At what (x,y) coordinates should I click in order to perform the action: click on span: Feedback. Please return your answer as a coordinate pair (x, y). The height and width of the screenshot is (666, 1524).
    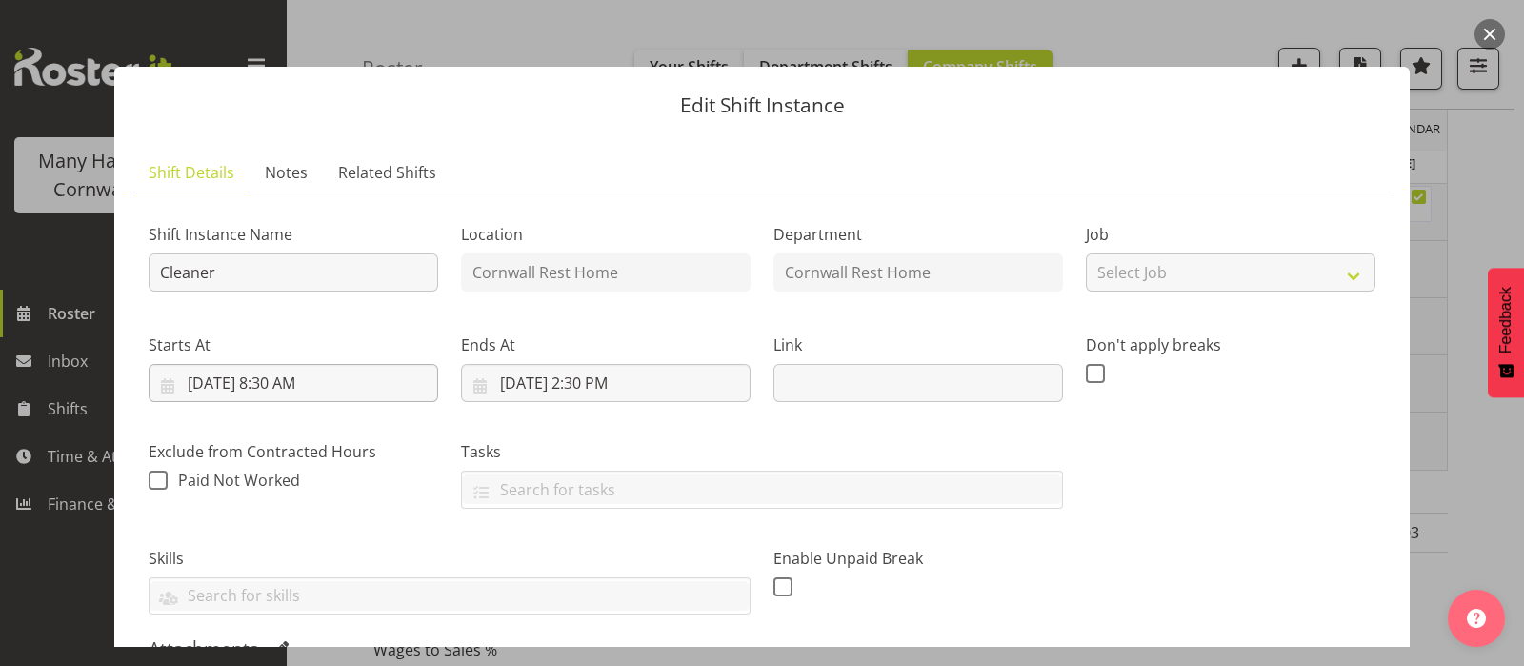
    Looking at the image, I should click on (1506, 320).